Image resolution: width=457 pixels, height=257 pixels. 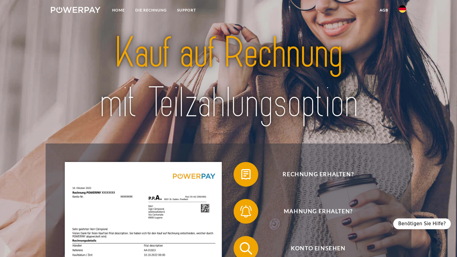 I want to click on a: Rechnung erhalten?, so click(x=314, y=174).